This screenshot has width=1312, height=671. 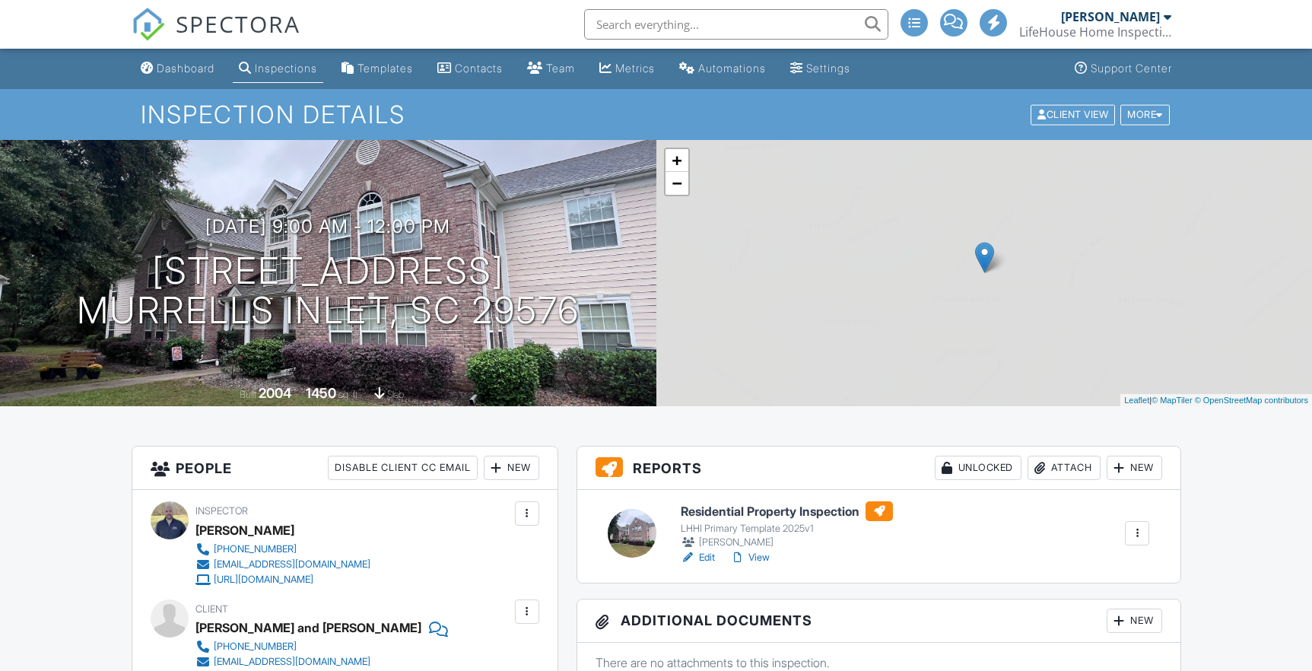 What do you see at coordinates (278, 68) in the screenshot?
I see `a: Inspections` at bounding box center [278, 68].